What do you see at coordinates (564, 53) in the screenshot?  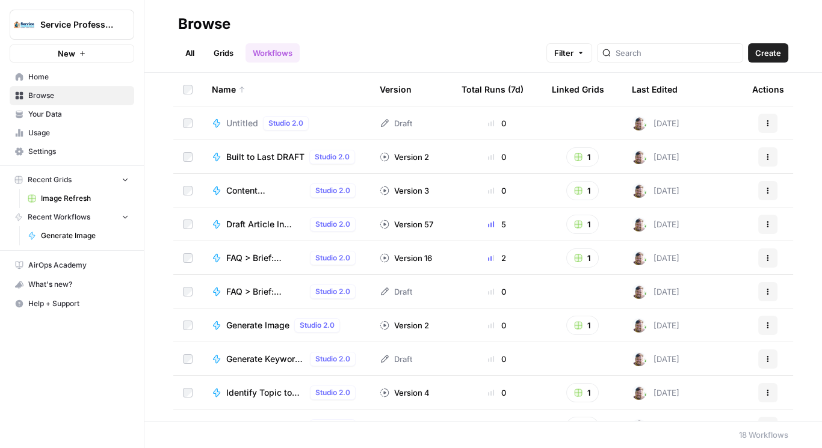 I see `span: Filter` at bounding box center [564, 53].